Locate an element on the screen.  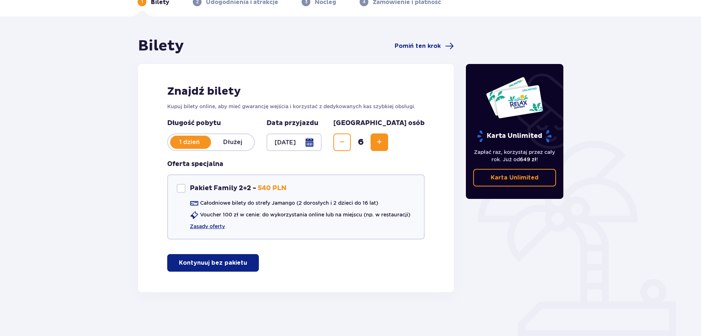
span: 649 zł is located at coordinates (528, 159).